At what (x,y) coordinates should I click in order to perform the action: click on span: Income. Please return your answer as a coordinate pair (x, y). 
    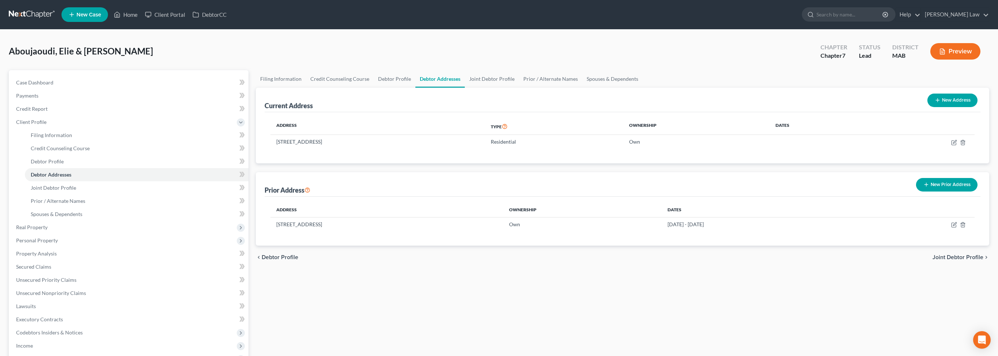
    Looking at the image, I should click on (25, 346).